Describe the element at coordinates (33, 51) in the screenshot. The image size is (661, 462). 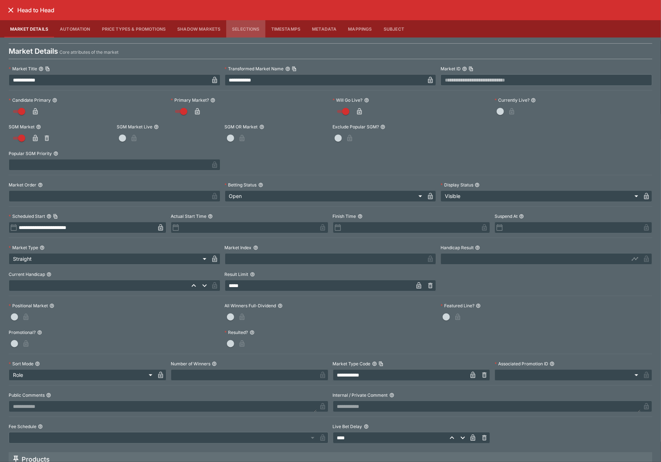
I see `h4: Market Details` at that location.